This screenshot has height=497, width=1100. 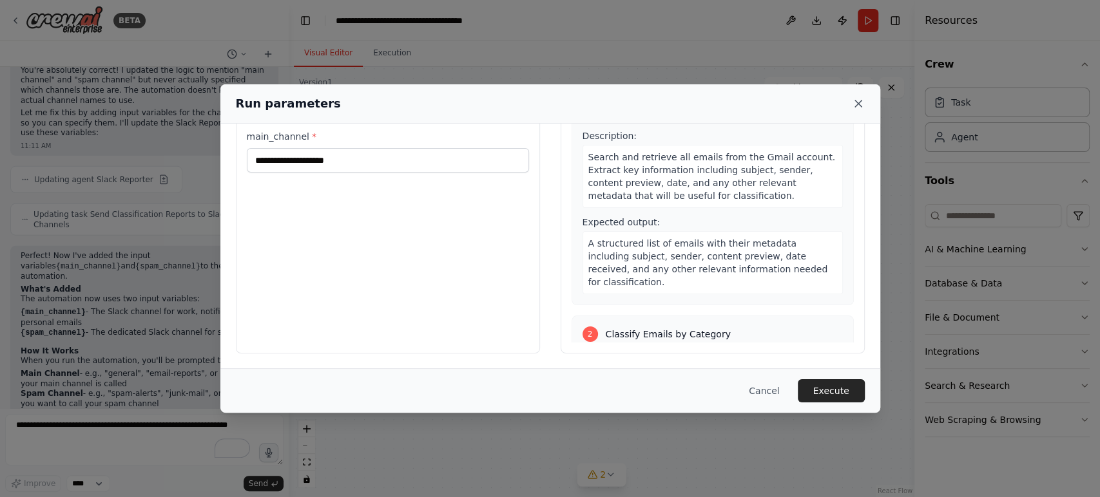 I want to click on h2: Run parameters, so click(x=288, y=104).